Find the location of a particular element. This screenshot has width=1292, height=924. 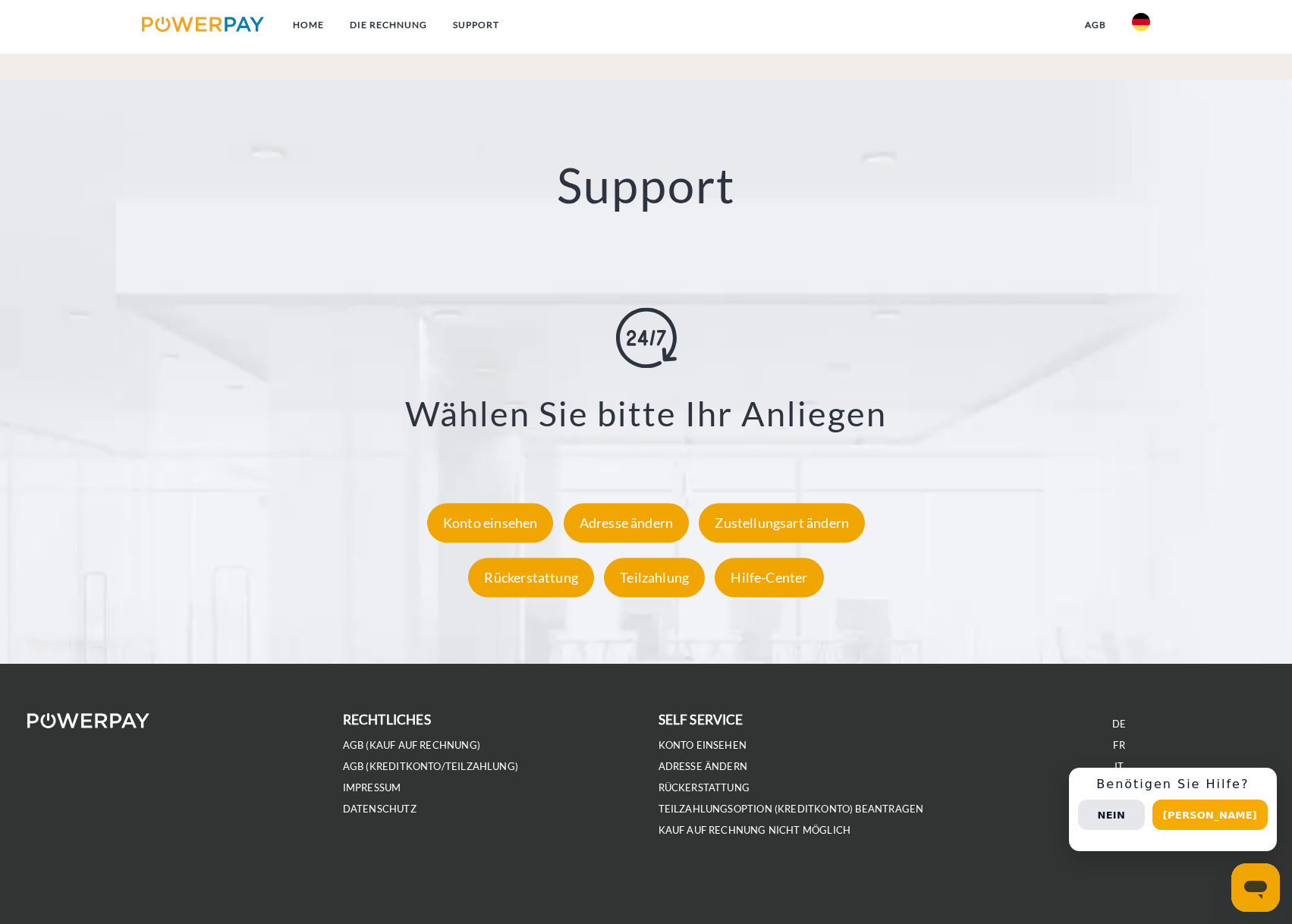

h2: Support is located at coordinates (645, 186).